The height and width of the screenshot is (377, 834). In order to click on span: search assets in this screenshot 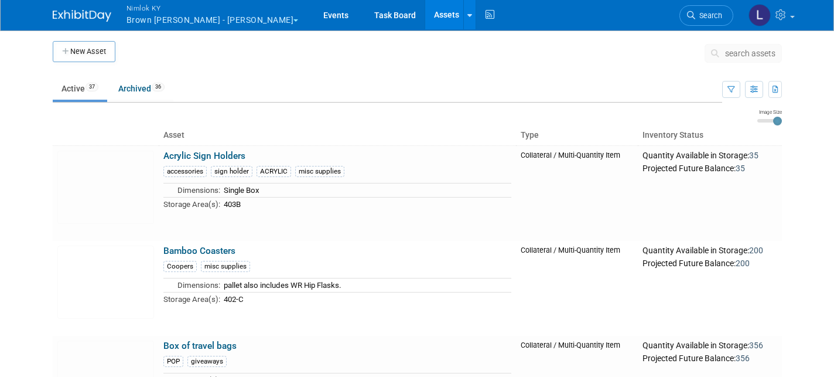, I will do `click(750, 53)`.